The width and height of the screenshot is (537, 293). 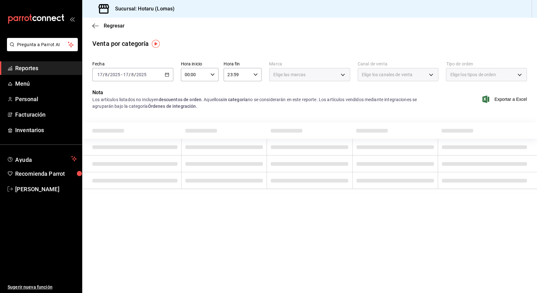 What do you see at coordinates (511, 99) in the screenshot?
I see `font: Exportar a Excel` at bounding box center [511, 99].